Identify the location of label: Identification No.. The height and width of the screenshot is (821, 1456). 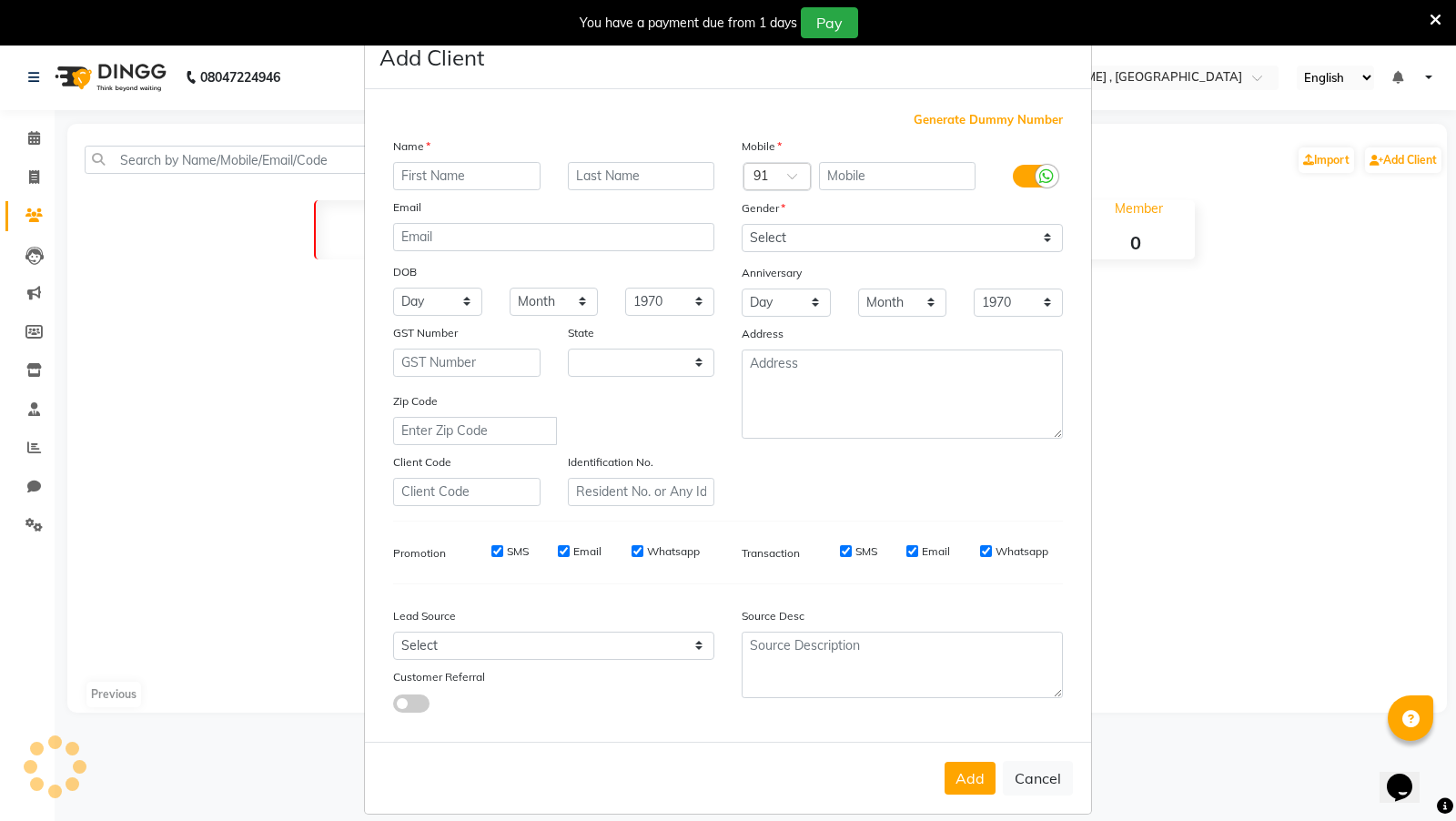
(611, 463).